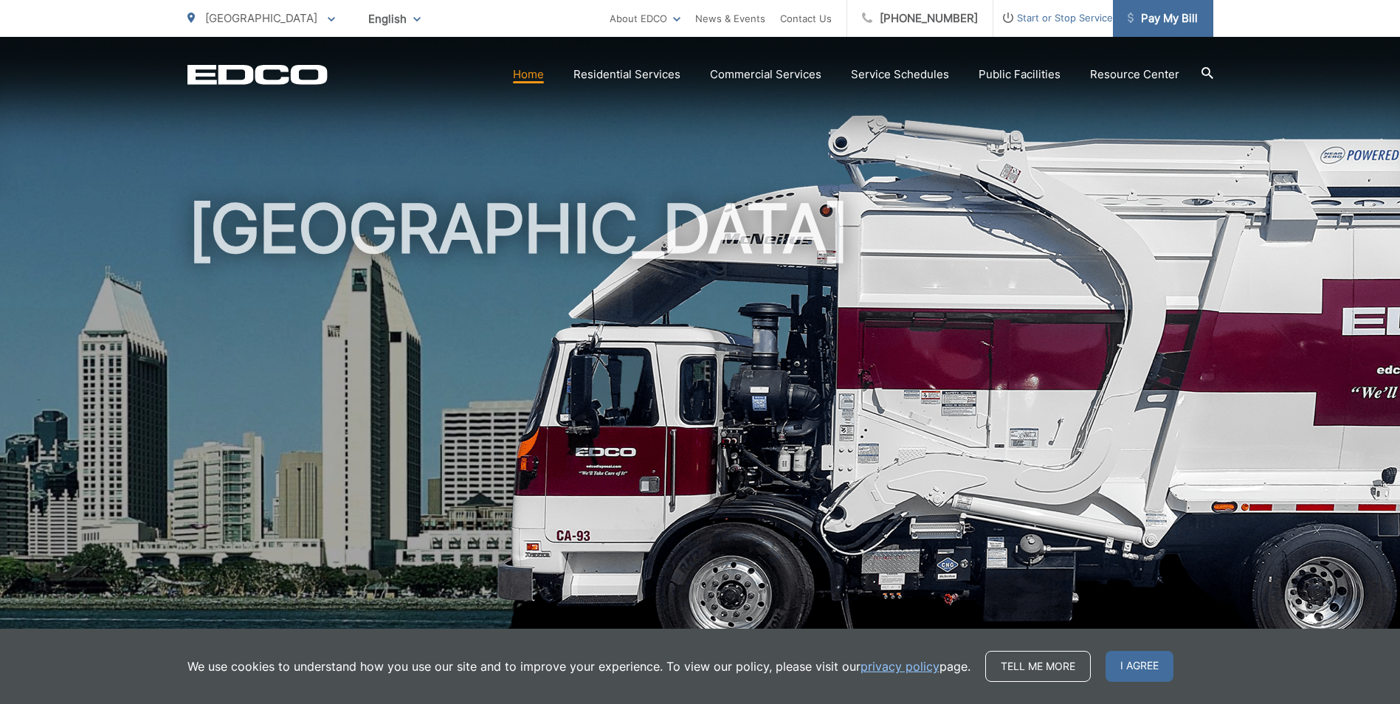 This screenshot has width=1400, height=704. What do you see at coordinates (900, 667) in the screenshot?
I see `a: privacy policy` at bounding box center [900, 667].